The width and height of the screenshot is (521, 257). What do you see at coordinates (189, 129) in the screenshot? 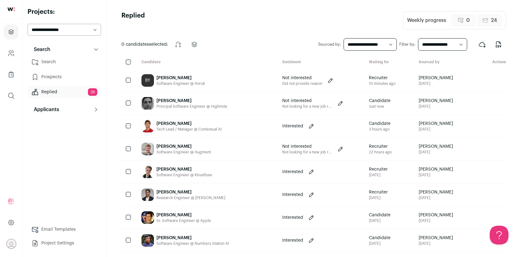
I see `div: Tech Lead / Manager @ Contextual AI` at bounding box center [189, 129].